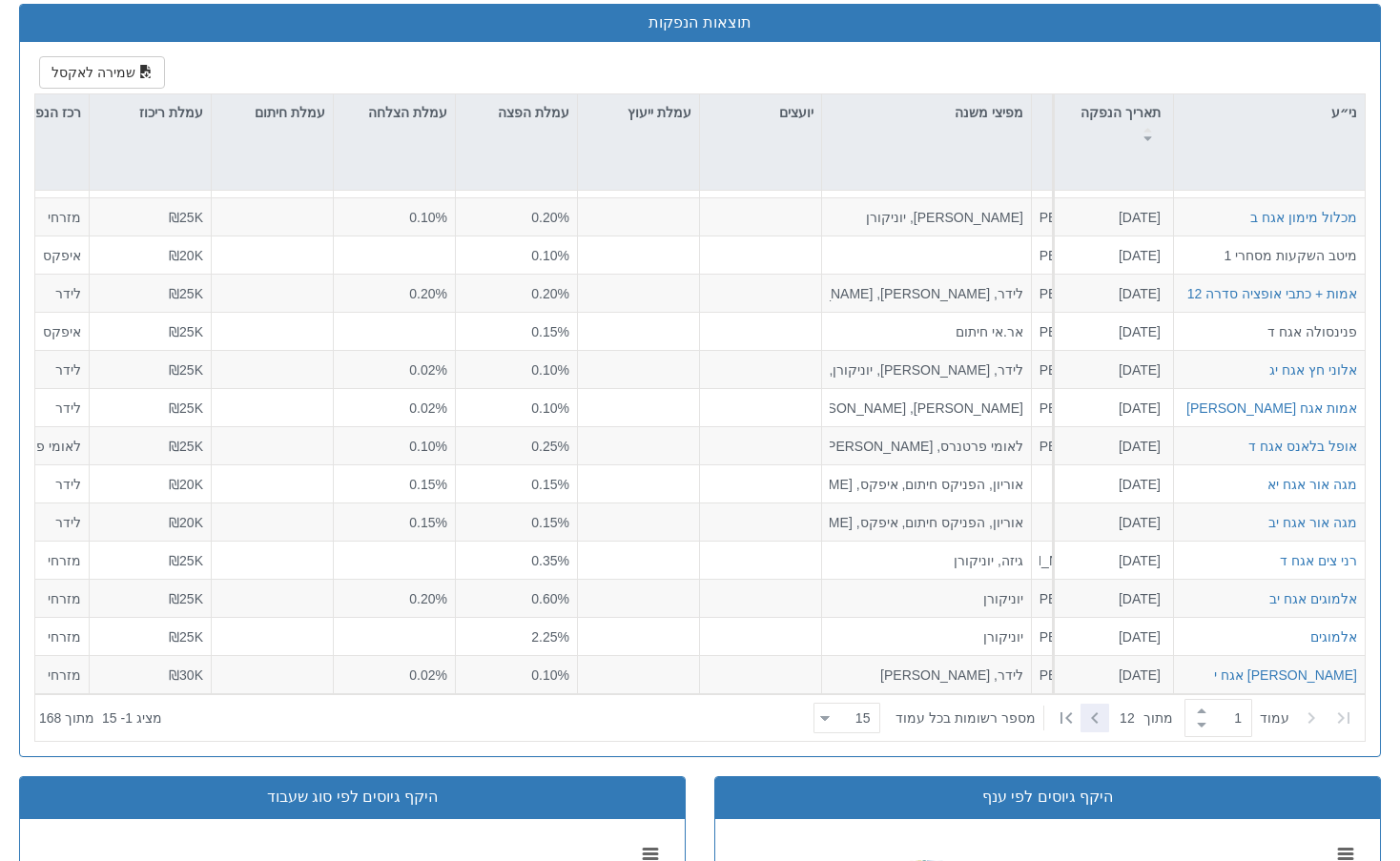 This screenshot has height=861, width=1400. I want to click on span: ‏עמוד, so click(1274, 718).